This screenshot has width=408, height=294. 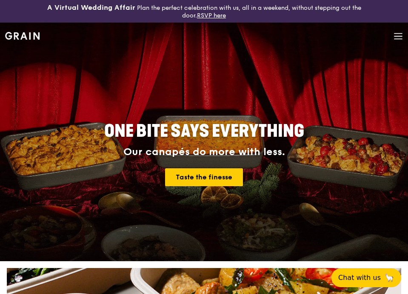 I want to click on span: Chat with us, so click(x=360, y=278).